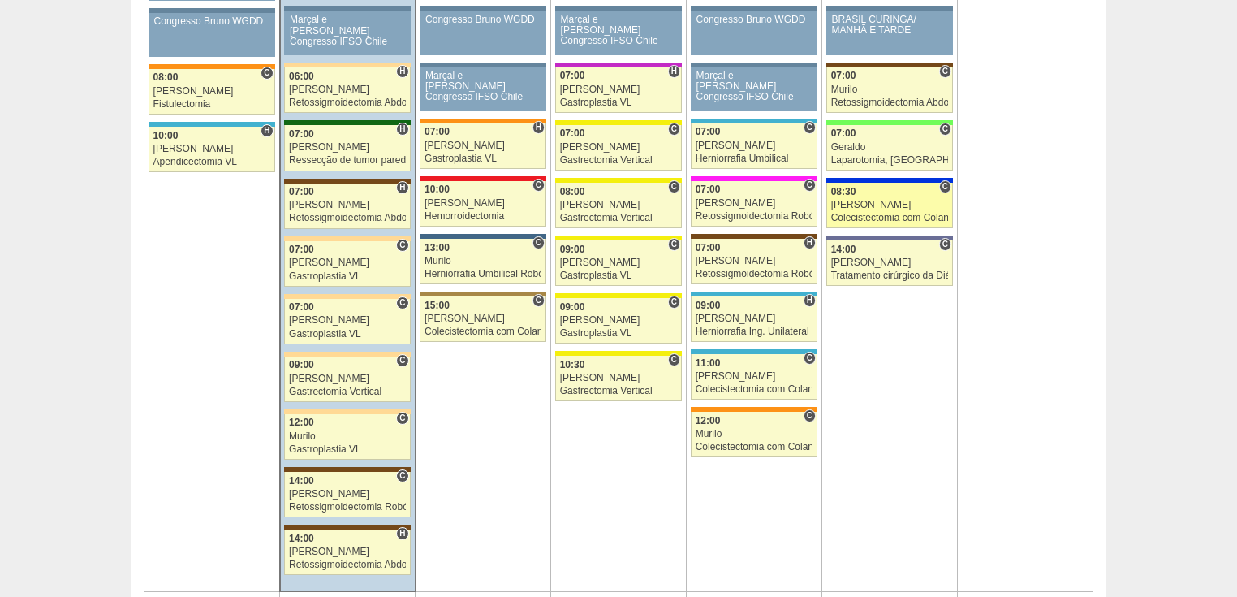 This screenshot has width=1237, height=597. Describe the element at coordinates (890, 238) in the screenshot. I see `div: Key: Vila Nova Star` at that location.